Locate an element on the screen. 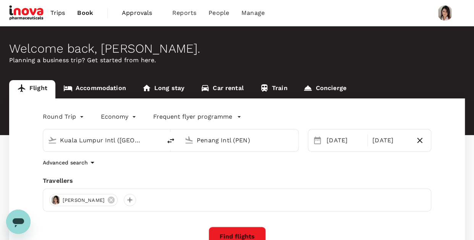 The height and width of the screenshot is (240, 474). button: Frequent flyer programme is located at coordinates (197, 117).